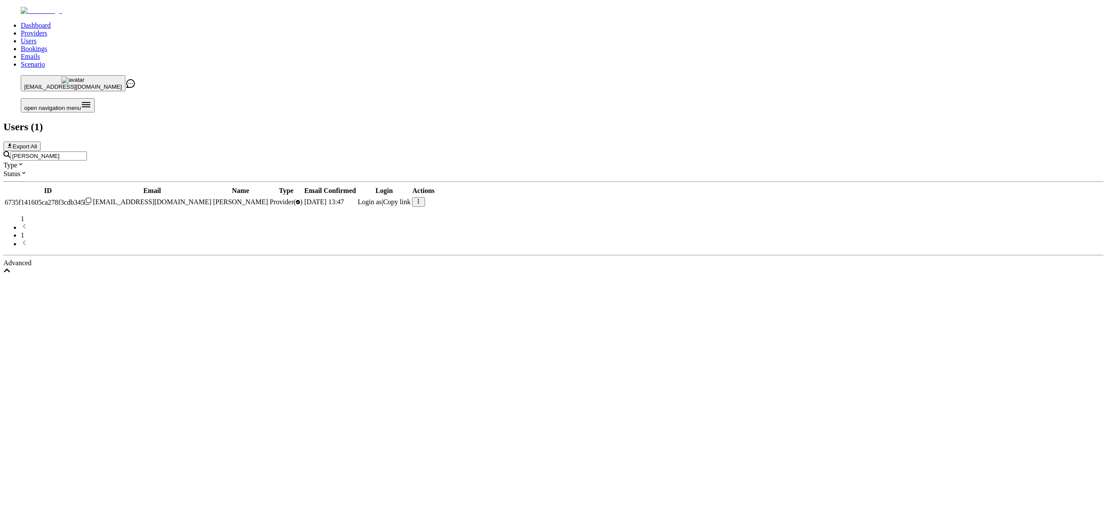 The width and height of the screenshot is (1107, 530). I want to click on a: Dashboard, so click(35, 25).